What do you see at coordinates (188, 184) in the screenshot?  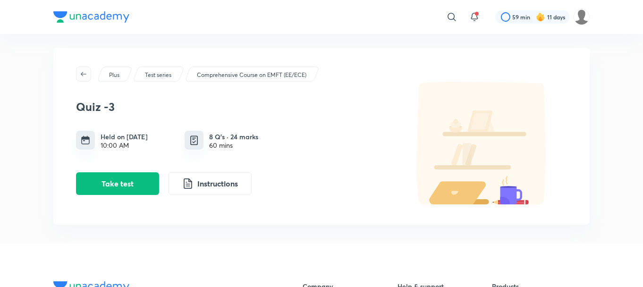 I see `img: instruction` at bounding box center [188, 184].